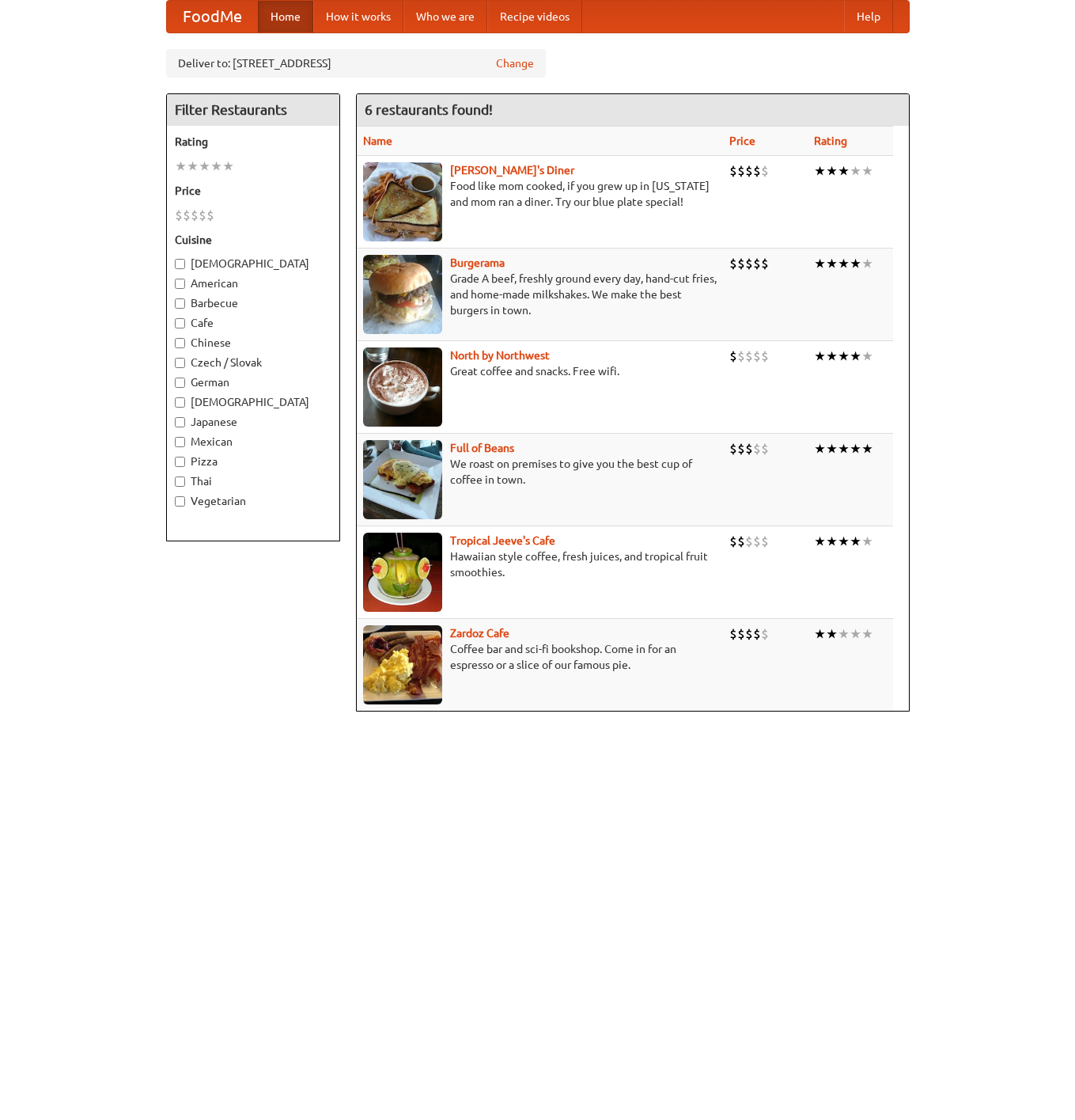 This screenshot has height=1120, width=1075. I want to click on img: burgerama.jpg, so click(402, 295).